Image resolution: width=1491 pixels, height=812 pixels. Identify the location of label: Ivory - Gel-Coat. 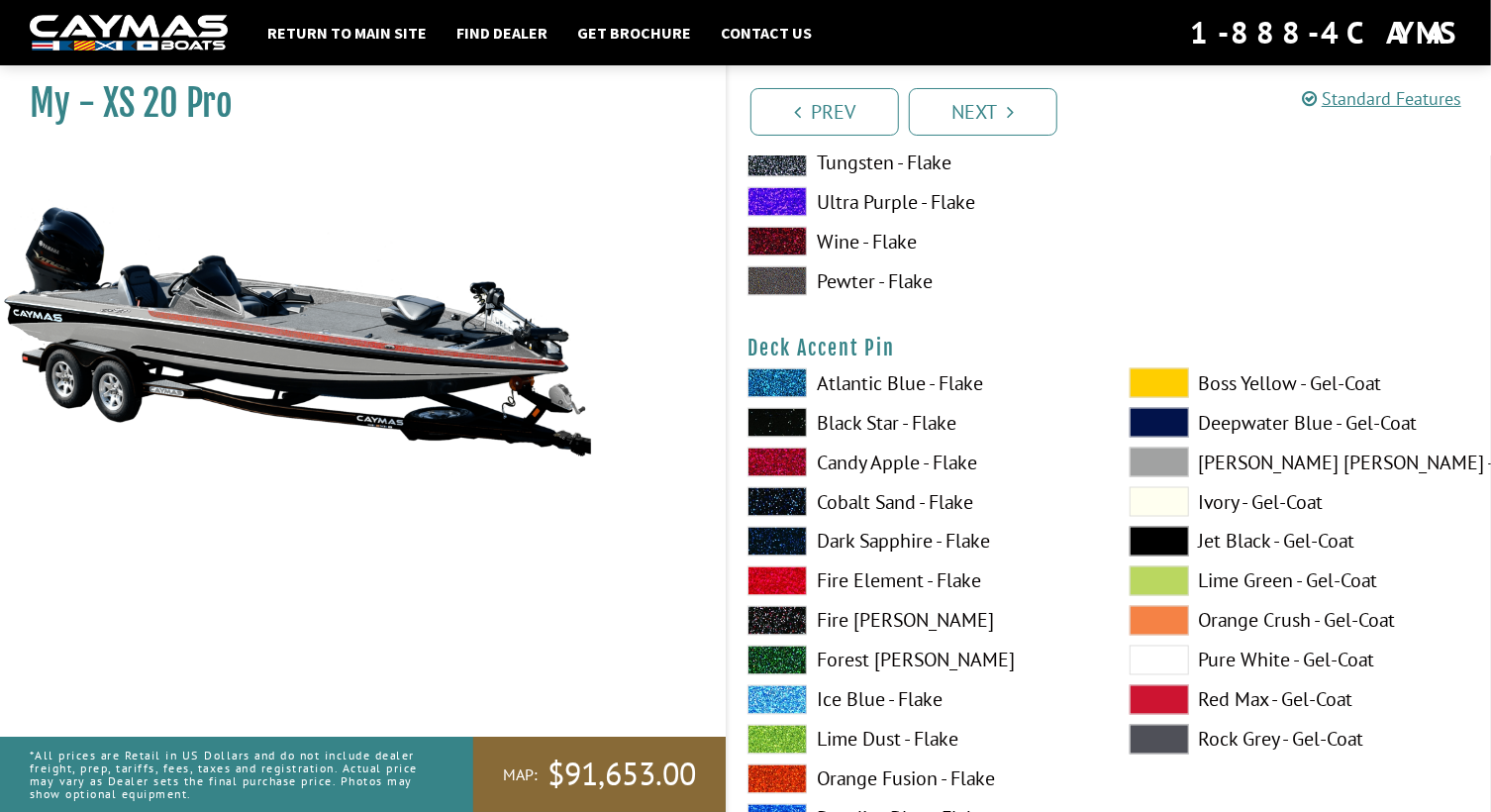
(1300, 502).